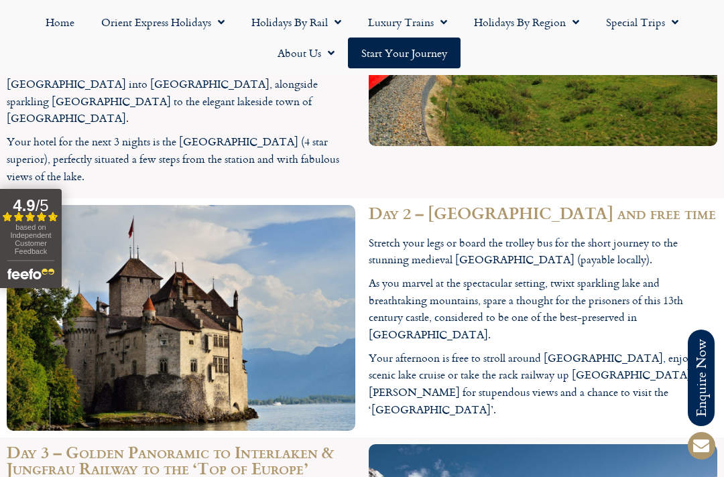 This screenshot has height=477, width=724. Describe the element at coordinates (543, 309) in the screenshot. I see `p: As you marvel at the spectacular setting, twixt sparkling lake and breathtaking mountains, spare ...` at that location.